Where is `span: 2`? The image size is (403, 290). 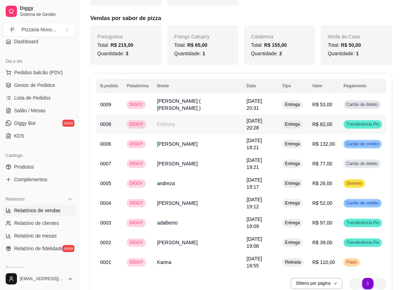 span: 2 is located at coordinates (281, 54).